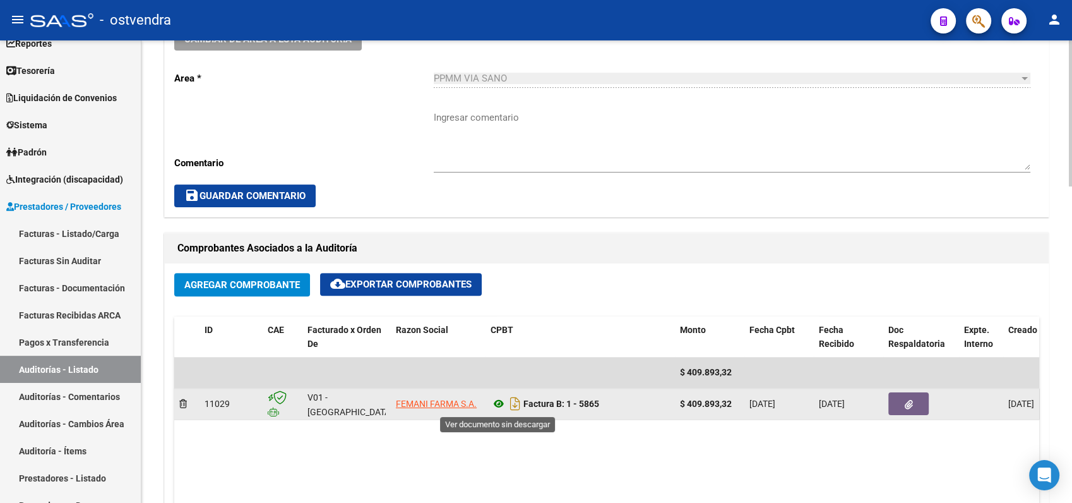 This screenshot has height=503, width=1072. What do you see at coordinates (217, 403) in the screenshot?
I see `span: 11029` at bounding box center [217, 403].